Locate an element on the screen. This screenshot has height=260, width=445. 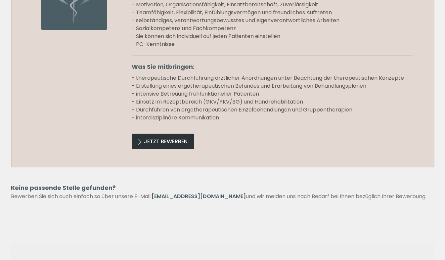
li: - Sie können sich individuell auf jeden Patienten einstellen is located at coordinates (272, 36).